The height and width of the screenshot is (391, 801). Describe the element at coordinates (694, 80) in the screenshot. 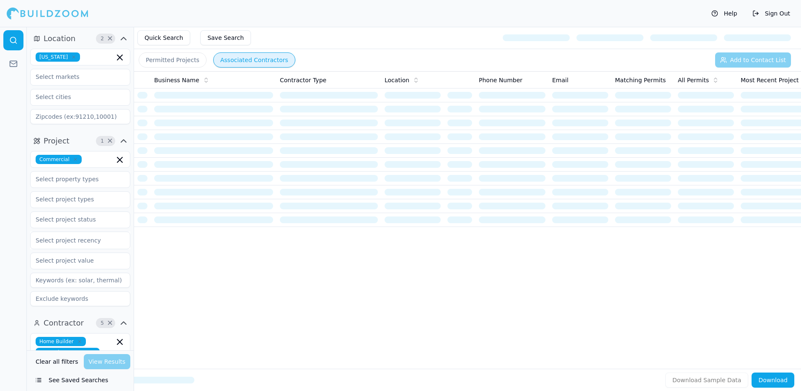

I see `span: All Permits` at that location.